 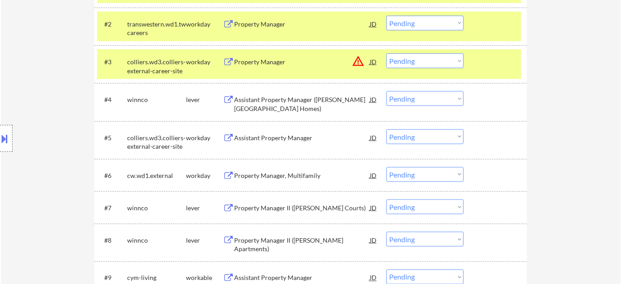 What do you see at coordinates (302, 176) in the screenshot?
I see `div: Property Manager, Multifamily` at bounding box center [302, 176].